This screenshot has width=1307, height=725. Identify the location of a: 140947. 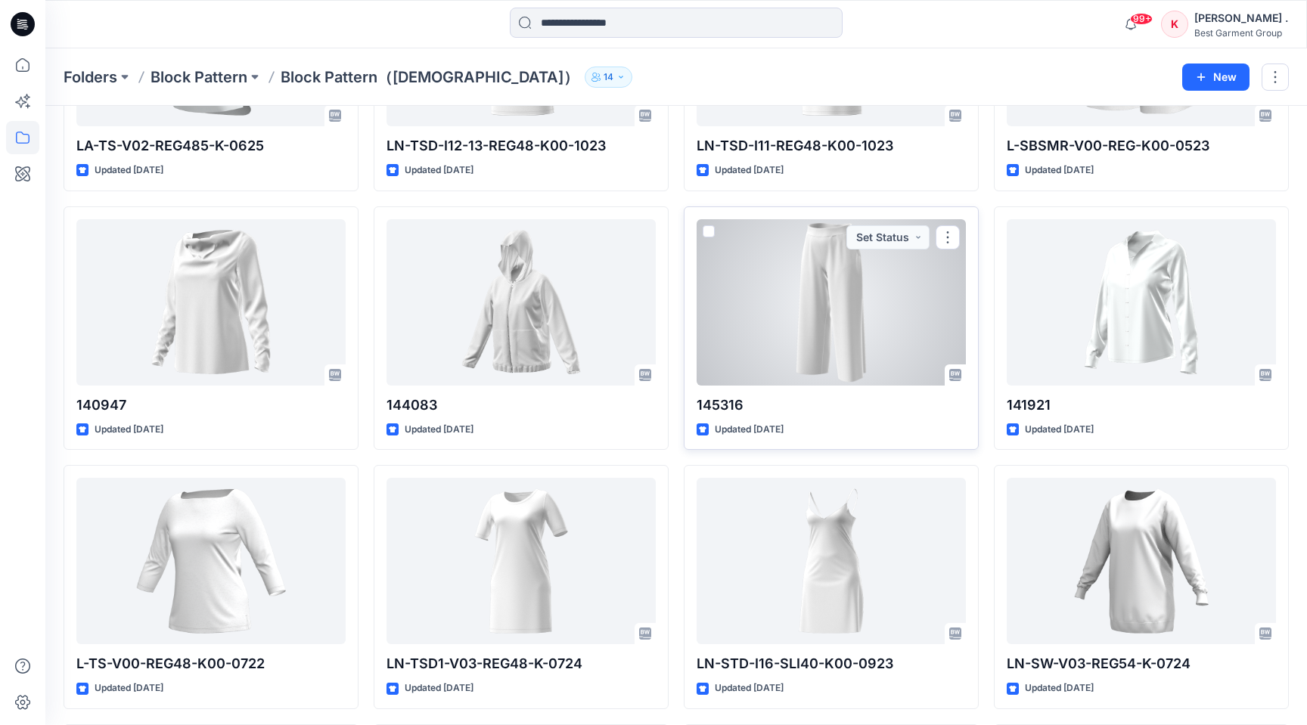
(211, 303).